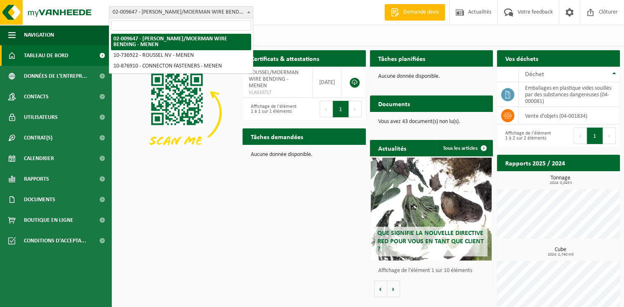 Image resolution: width=624 pixels, height=307 pixels. Describe the element at coordinates (177, 113) in the screenshot. I see `img: Download de VHEPlus App` at that location.